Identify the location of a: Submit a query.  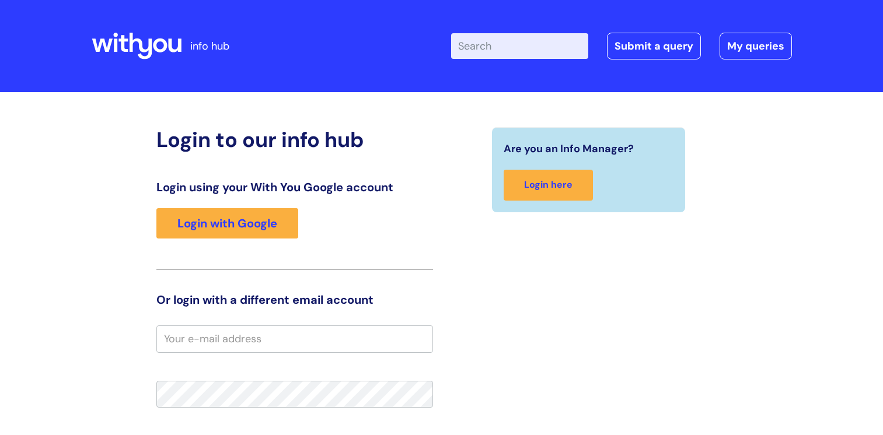
(654, 46).